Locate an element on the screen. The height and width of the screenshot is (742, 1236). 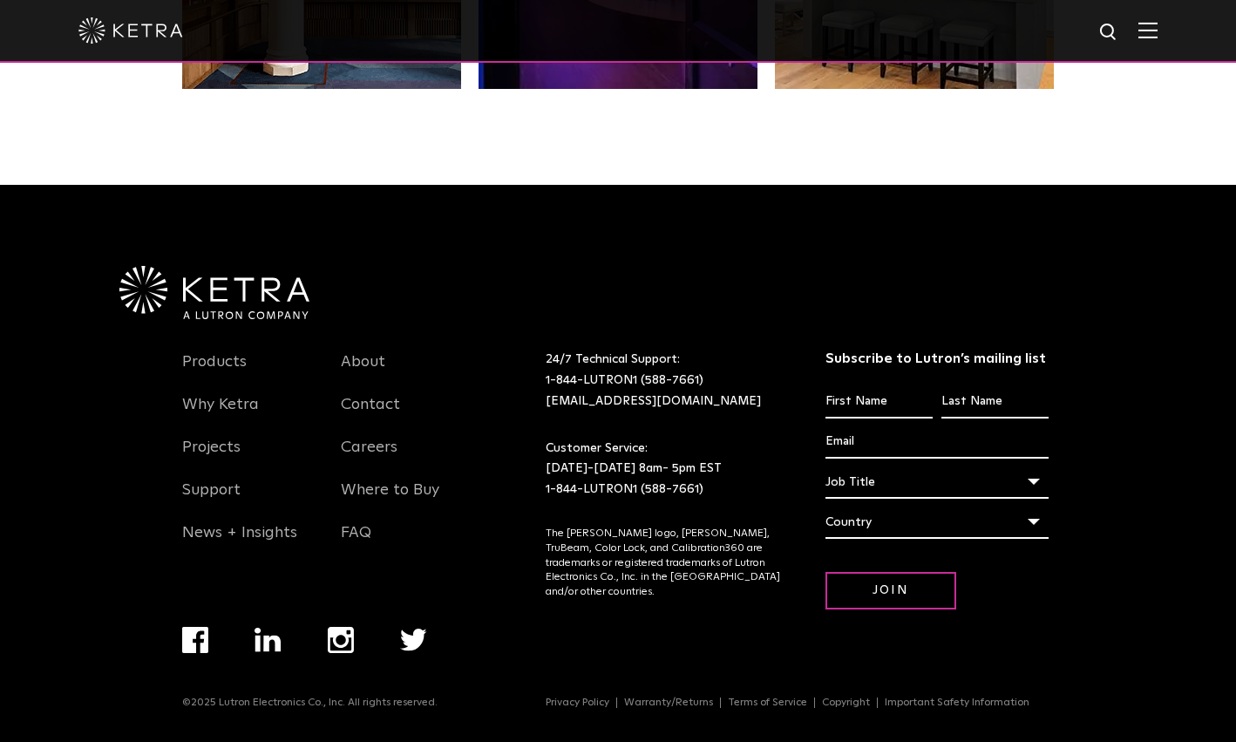
p: ©2025 Lutron Electronics Co., Inc. All rights reserved. is located at coordinates (309, 702).